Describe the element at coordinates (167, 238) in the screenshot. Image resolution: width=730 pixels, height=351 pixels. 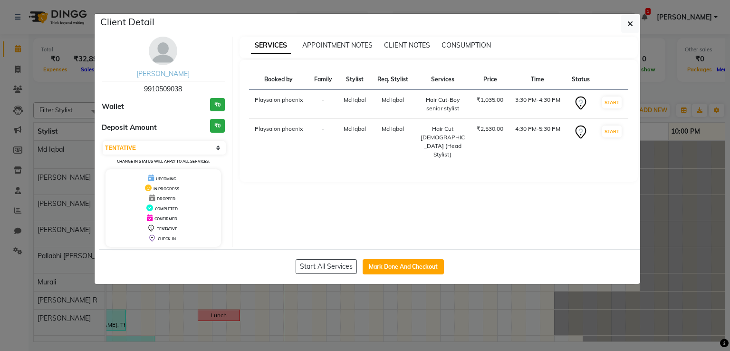
I see `span: CHECK-IN` at that location.